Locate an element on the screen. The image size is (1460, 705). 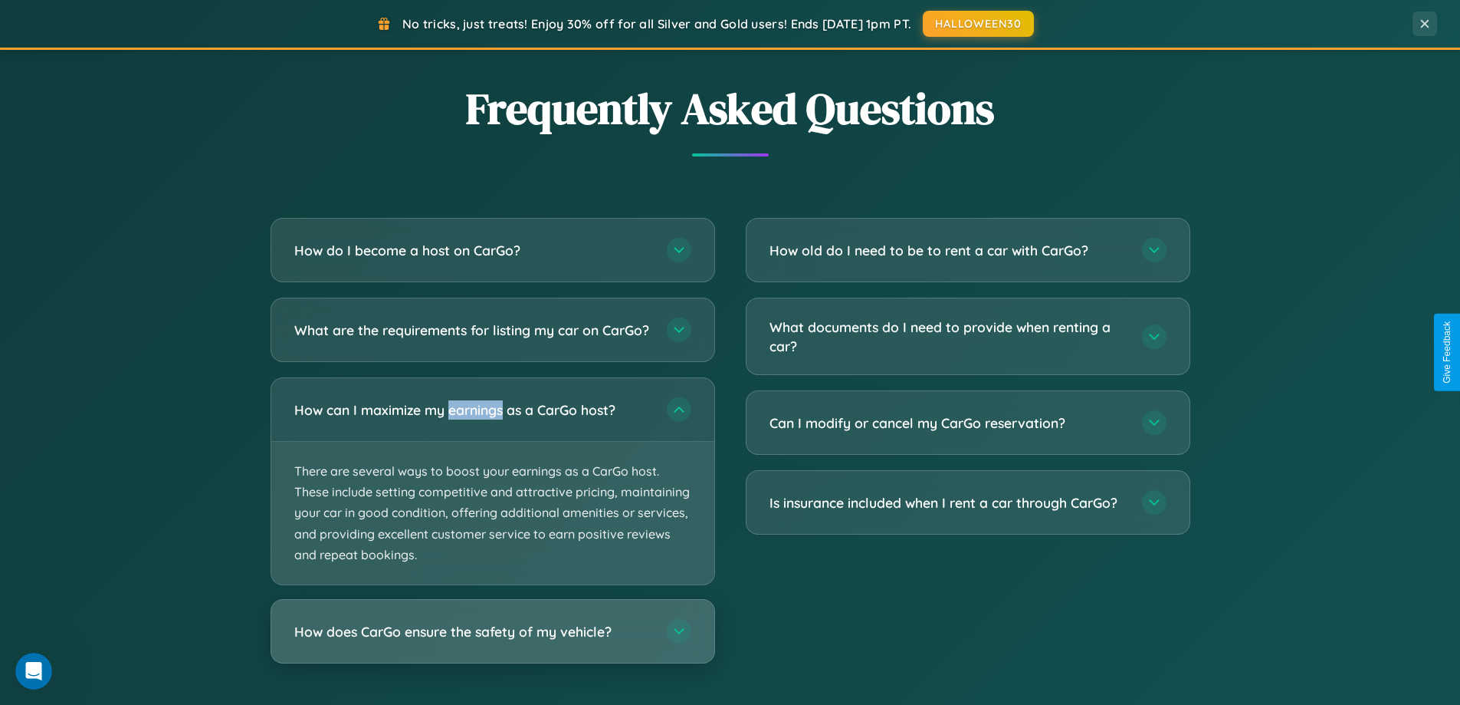
h3: How does CarGo ensure the safety of my vehicle? is located at coordinates (473, 631).